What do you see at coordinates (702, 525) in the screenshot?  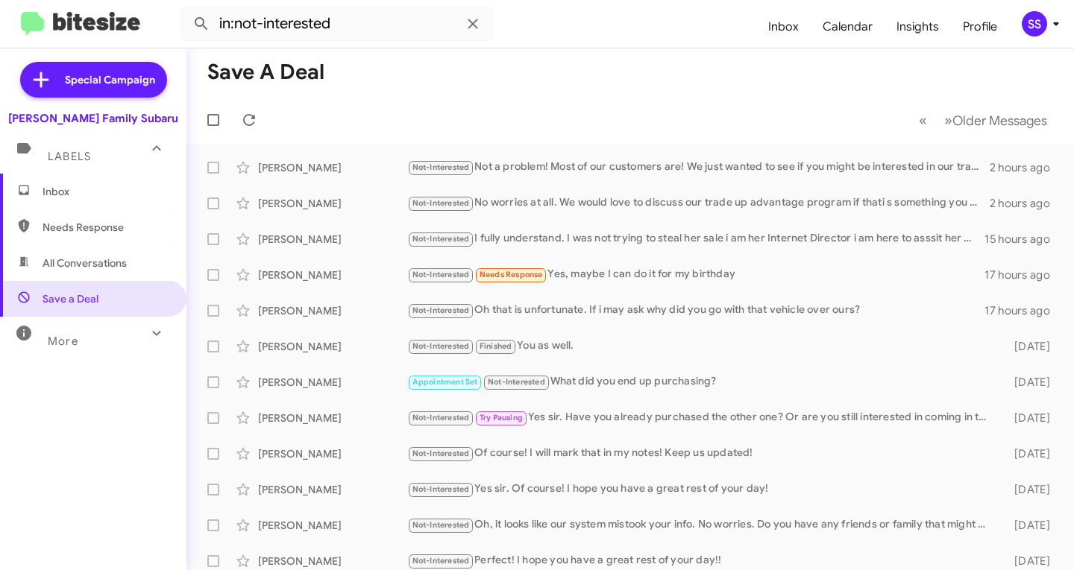 I see `div: Oh, it looks like our system mistook your info. No worries. Do you have any friends or family tha...` at bounding box center [702, 525].